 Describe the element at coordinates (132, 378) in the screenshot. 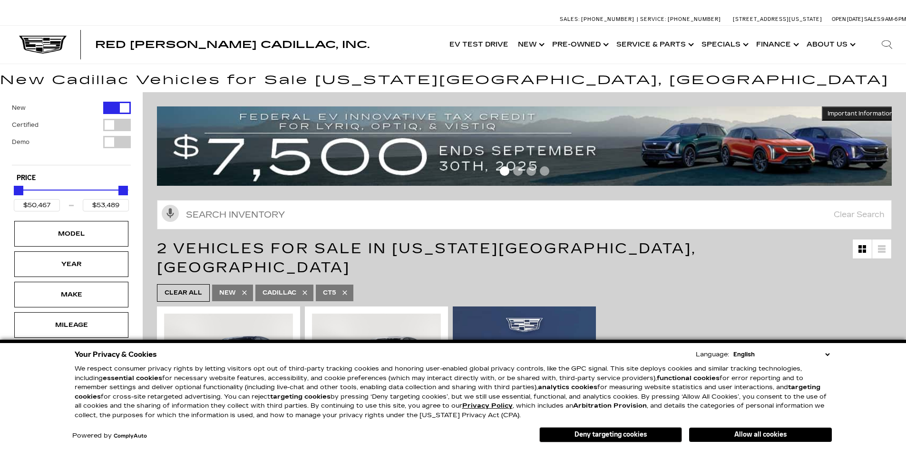

I see `strong: essential cookies` at that location.